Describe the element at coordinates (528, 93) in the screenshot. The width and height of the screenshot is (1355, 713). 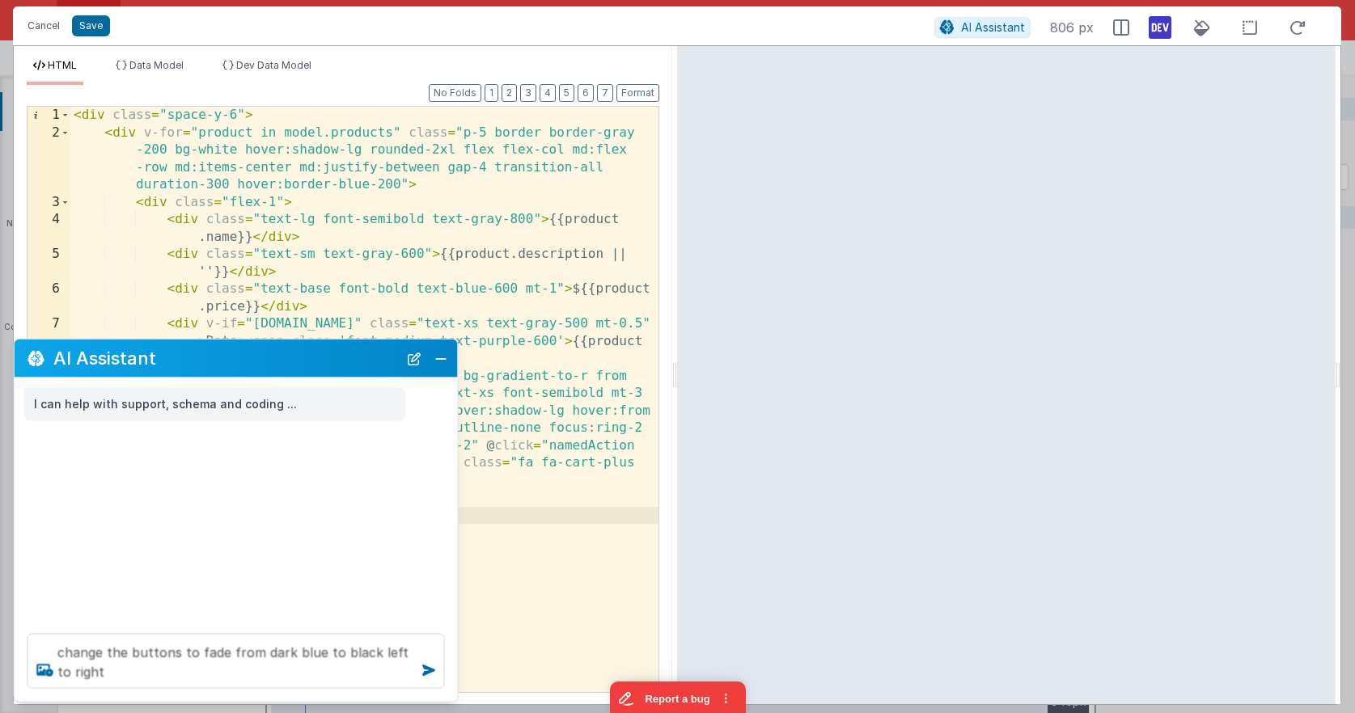
I see `button: 3` at that location.